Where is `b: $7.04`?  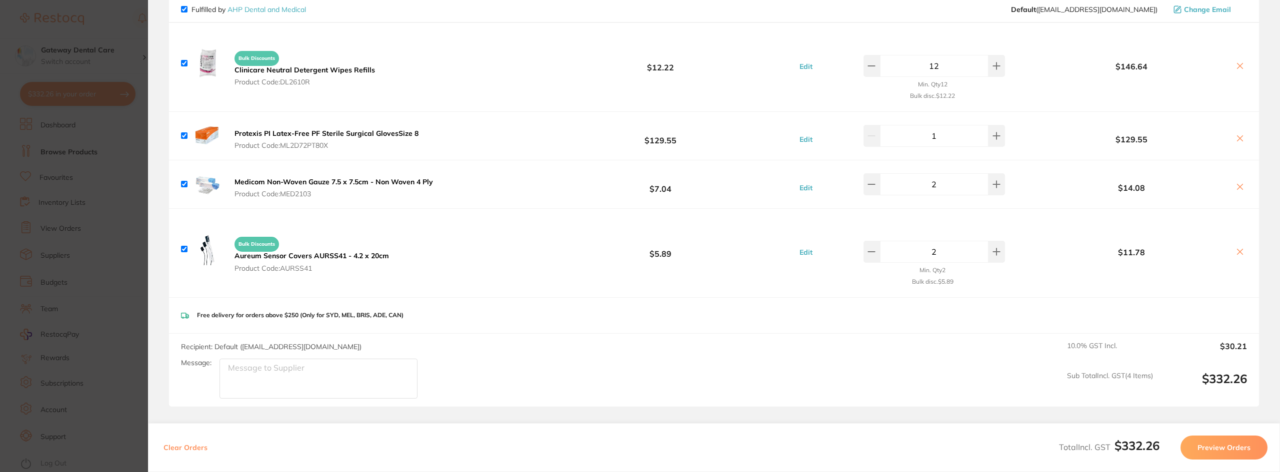 b: $7.04 is located at coordinates (660, 184).